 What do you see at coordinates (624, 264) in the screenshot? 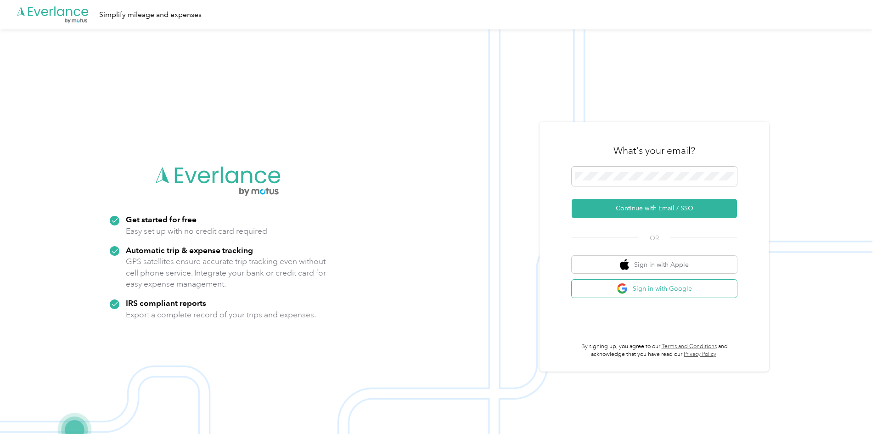
I see `img: apple logo` at bounding box center [624, 264].